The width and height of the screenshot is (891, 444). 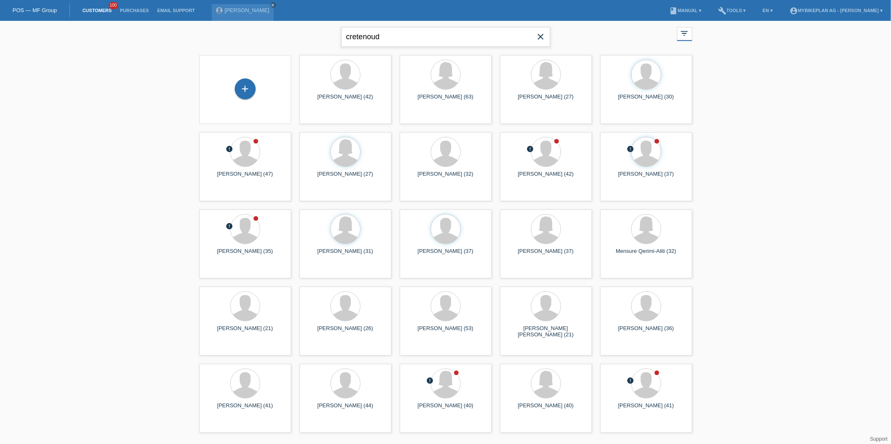 What do you see at coordinates (97, 10) in the screenshot?
I see `a: Customers` at bounding box center [97, 10].